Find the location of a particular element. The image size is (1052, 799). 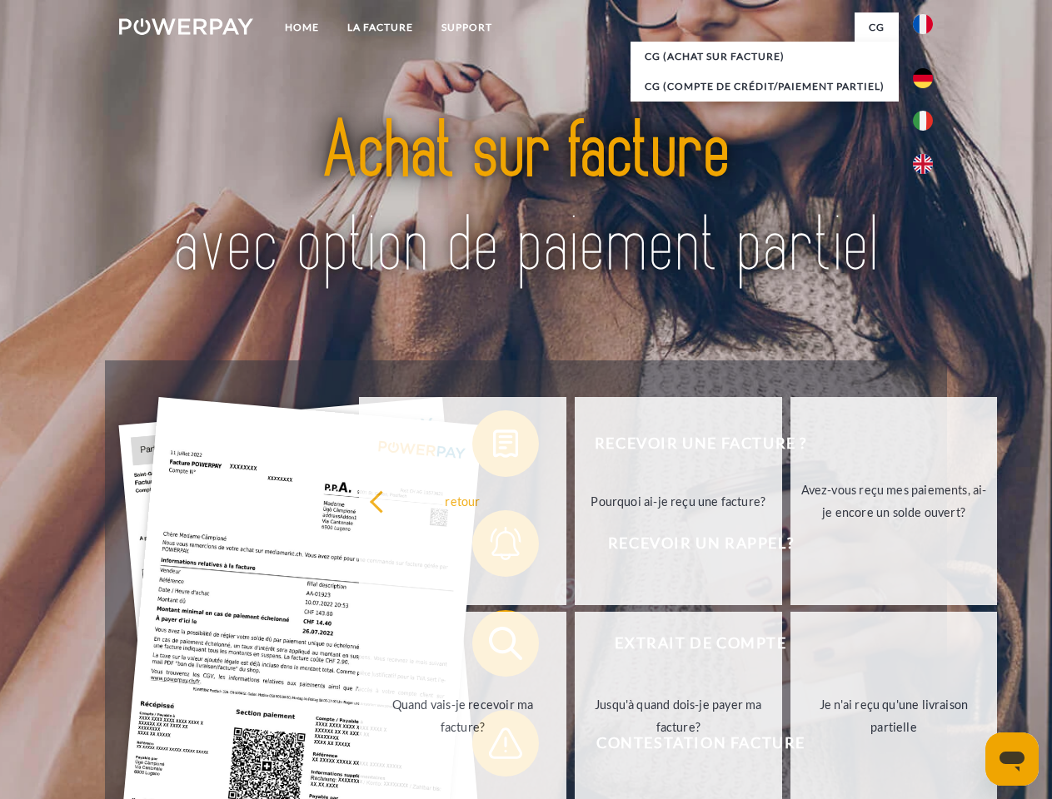

div: Avez-vous reçu mes paiements, ai-je encore un solde ouvert? is located at coordinates (893, 501).